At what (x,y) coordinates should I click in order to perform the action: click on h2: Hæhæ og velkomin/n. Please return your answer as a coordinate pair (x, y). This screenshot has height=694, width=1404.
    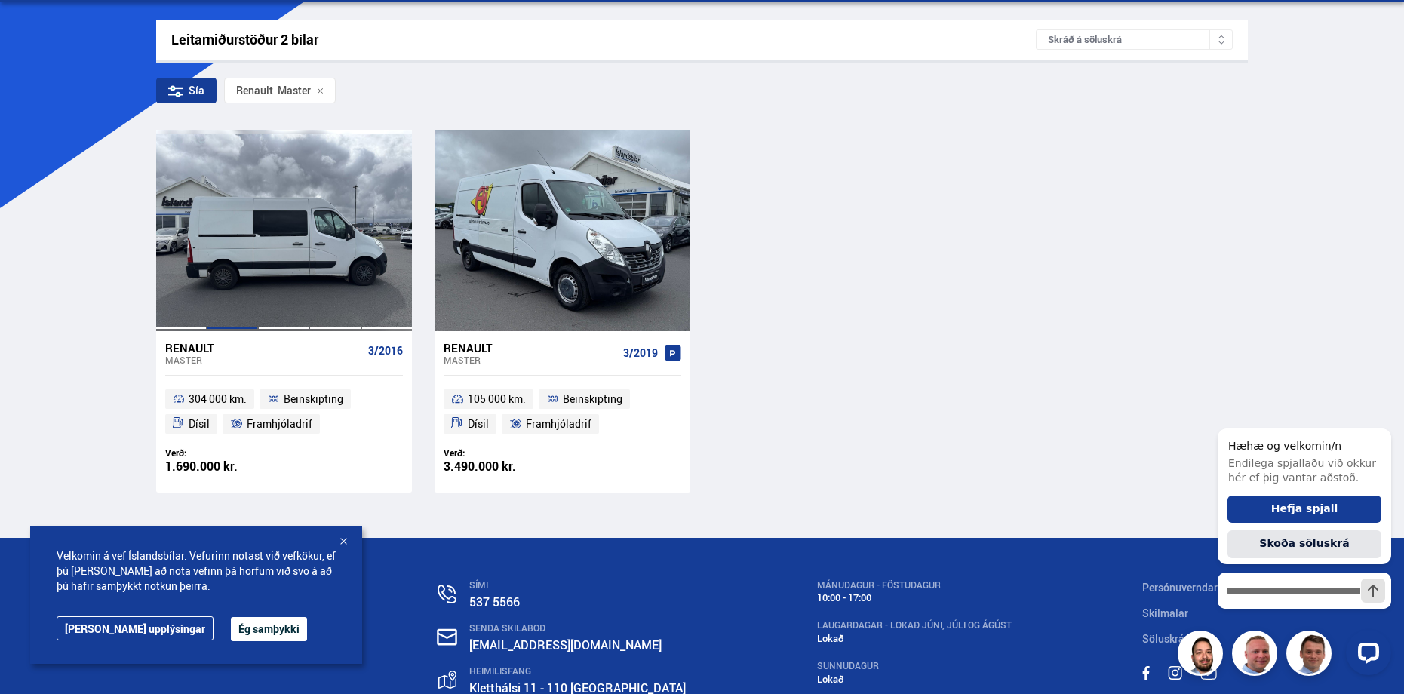
    Looking at the image, I should click on (99, 45).